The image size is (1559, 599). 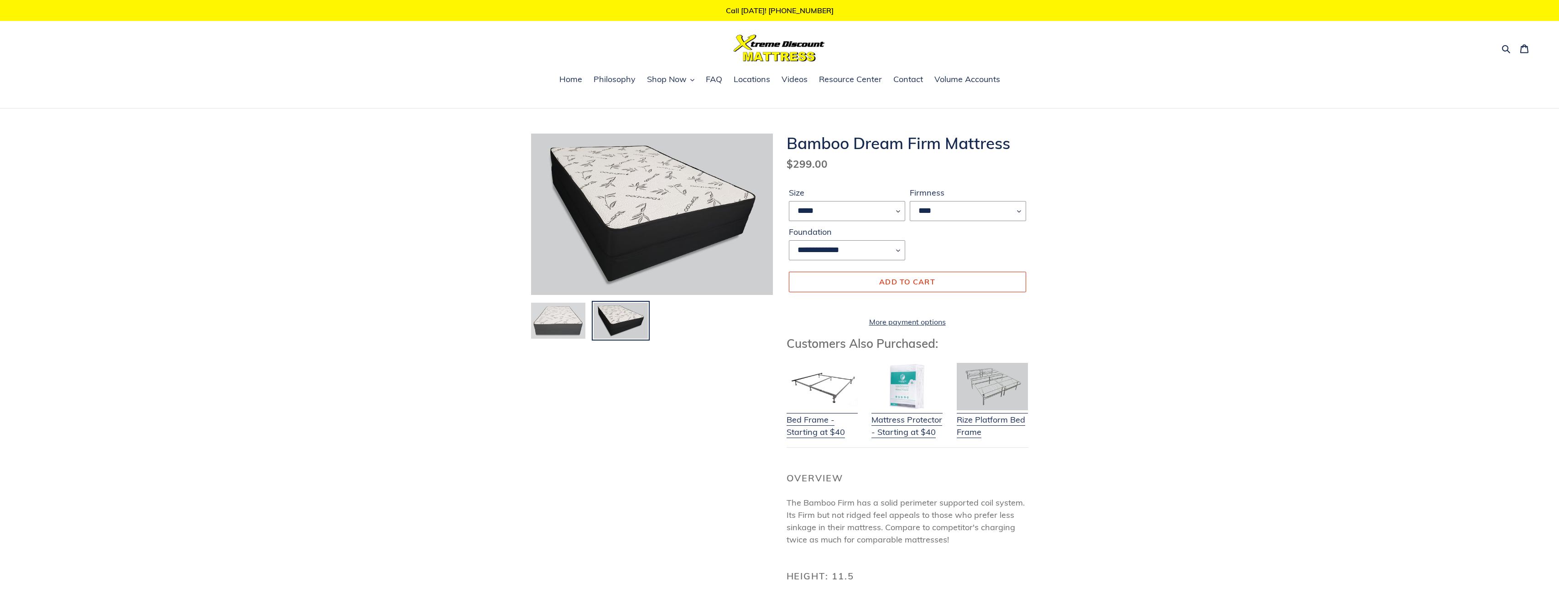 I want to click on a: Rize Platform Bed Frame, so click(x=992, y=420).